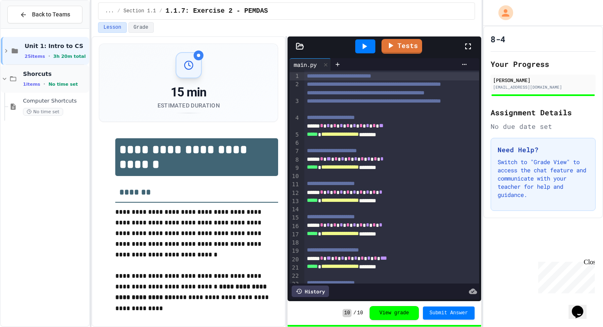  Describe the element at coordinates (55, 74) in the screenshot. I see `span: Shorcuts` at that location.